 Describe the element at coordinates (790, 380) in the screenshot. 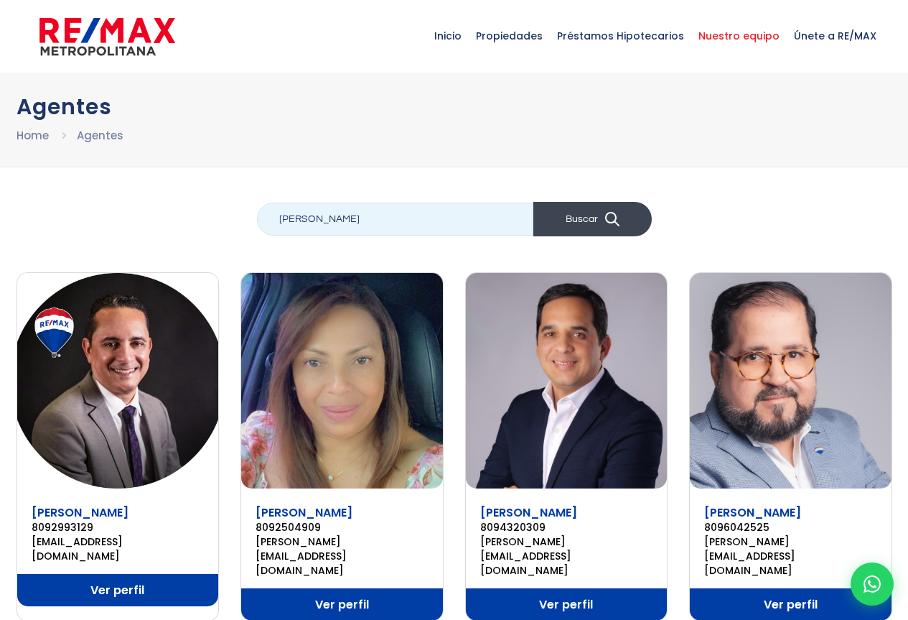

I see `img: Alberto Francis` at that location.